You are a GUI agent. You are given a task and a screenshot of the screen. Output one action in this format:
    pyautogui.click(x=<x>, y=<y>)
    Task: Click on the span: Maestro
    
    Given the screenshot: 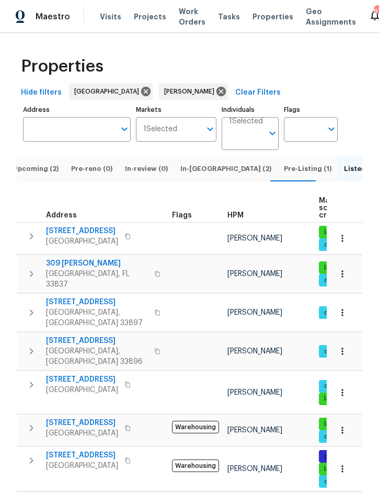 What is the action you would take?
    pyautogui.click(x=53, y=17)
    